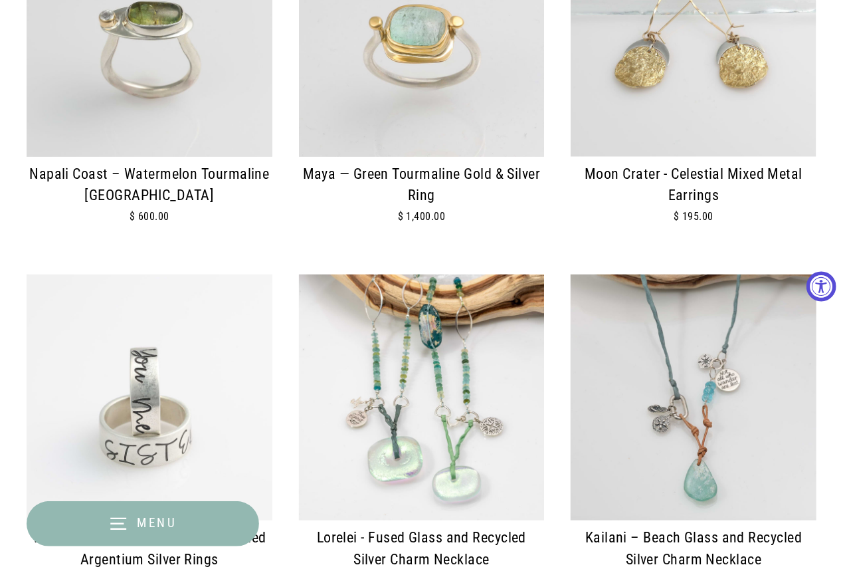  Describe the element at coordinates (157, 522) in the screenshot. I see `span: Menu` at that location.